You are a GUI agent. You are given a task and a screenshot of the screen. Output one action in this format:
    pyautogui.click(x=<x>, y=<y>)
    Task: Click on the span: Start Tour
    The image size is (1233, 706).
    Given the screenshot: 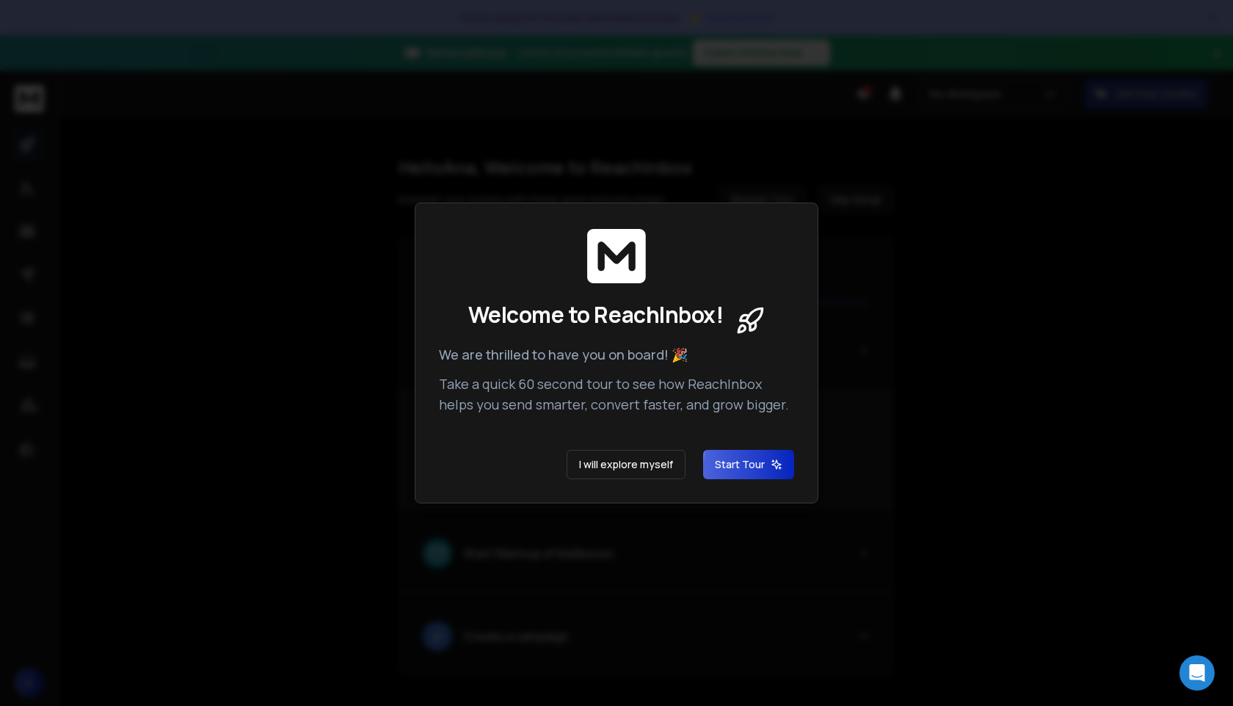 What is the action you would take?
    pyautogui.click(x=749, y=465)
    